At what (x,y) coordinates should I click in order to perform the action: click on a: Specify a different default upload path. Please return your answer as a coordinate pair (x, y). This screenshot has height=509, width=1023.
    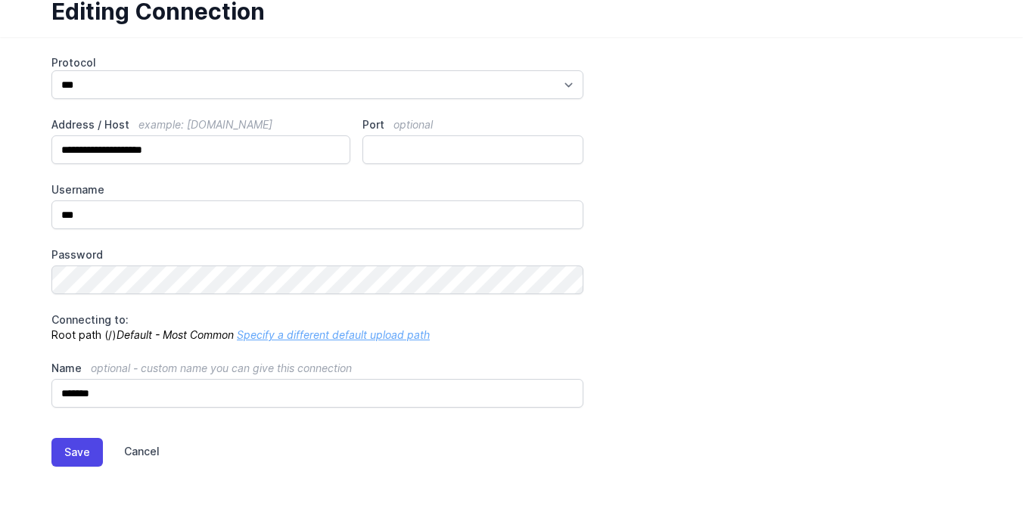
    Looking at the image, I should click on (333, 335).